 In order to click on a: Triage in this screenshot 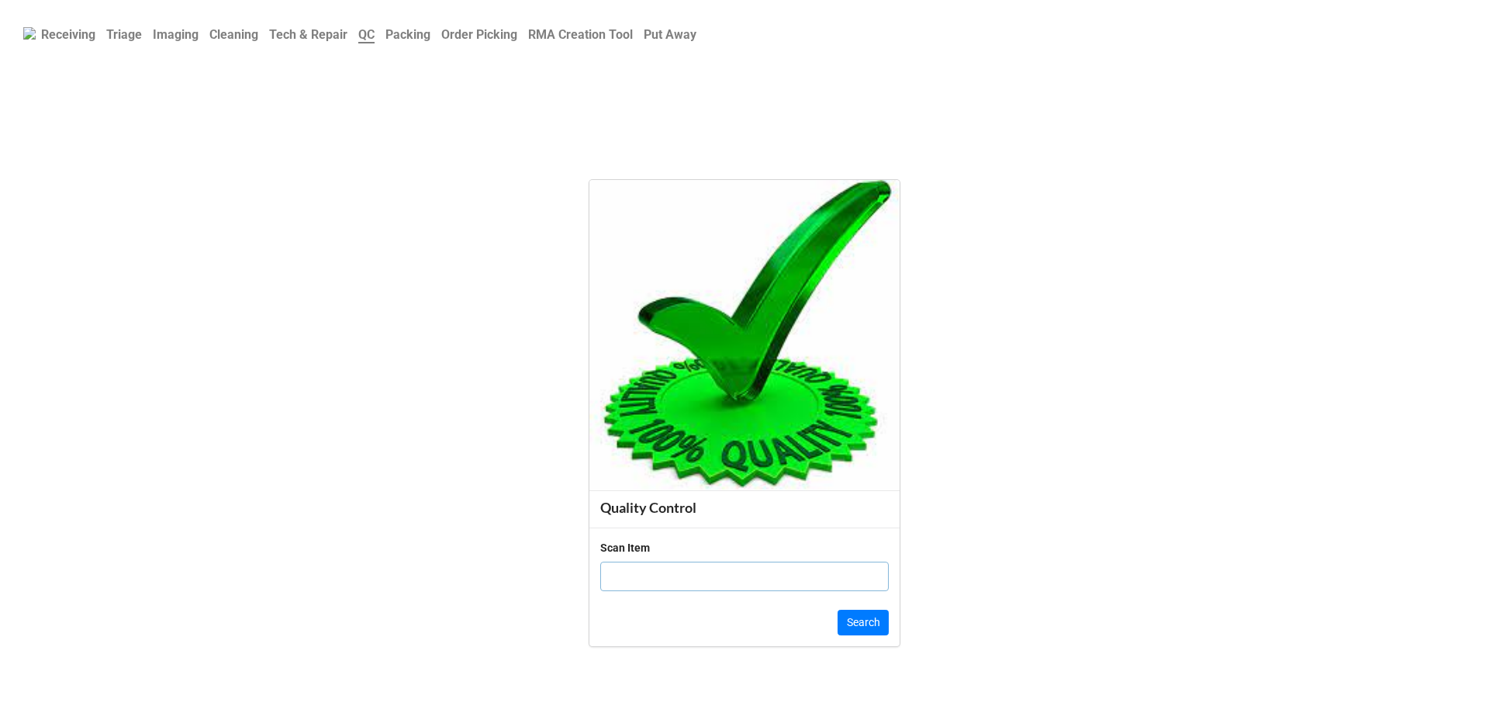, I will do `click(124, 34)`.